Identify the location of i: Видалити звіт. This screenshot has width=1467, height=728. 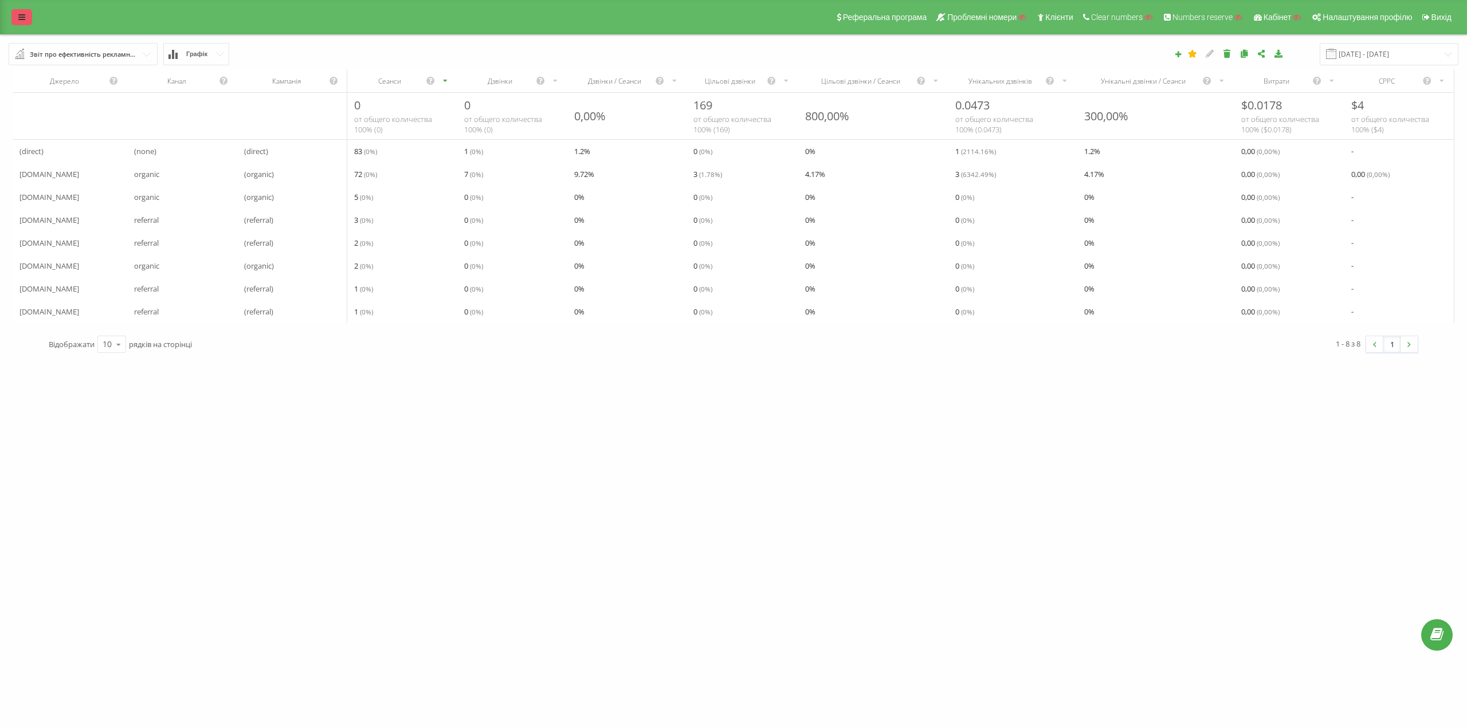
(1227, 53).